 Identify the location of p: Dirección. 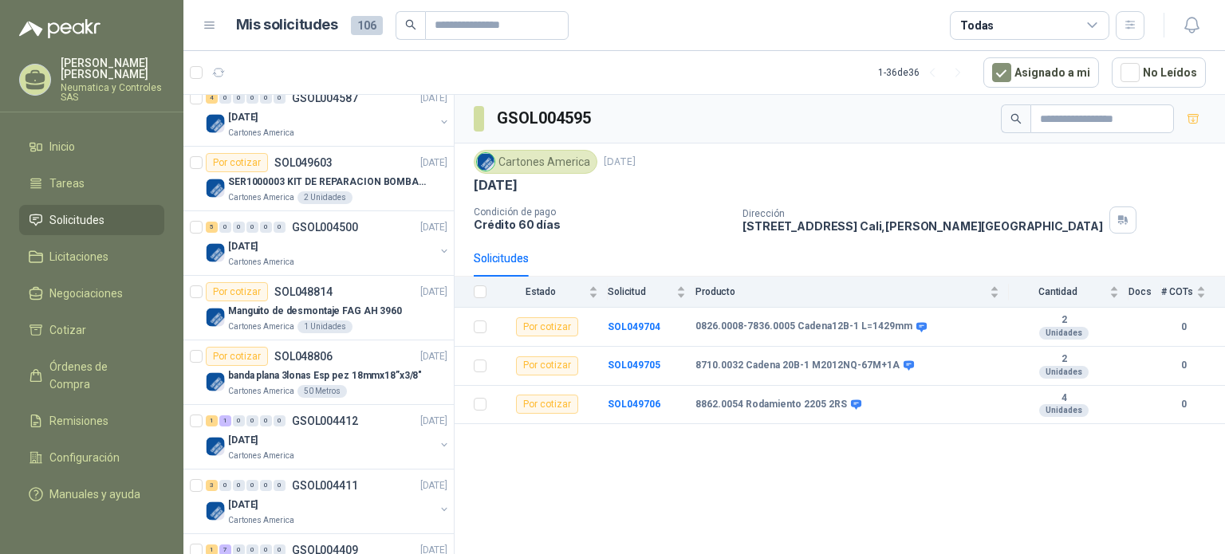
(923, 214).